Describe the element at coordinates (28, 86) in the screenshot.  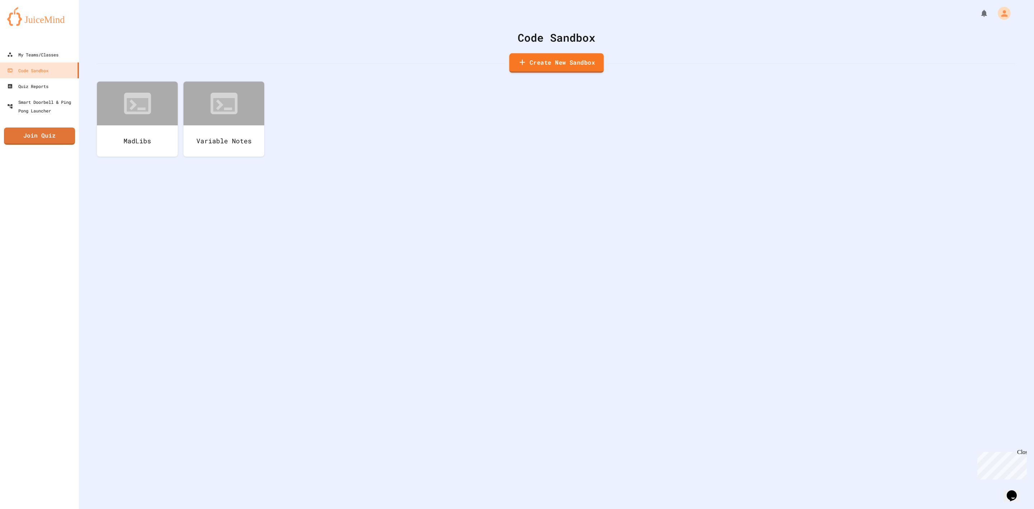
I see `div: Quiz Reports` at that location.